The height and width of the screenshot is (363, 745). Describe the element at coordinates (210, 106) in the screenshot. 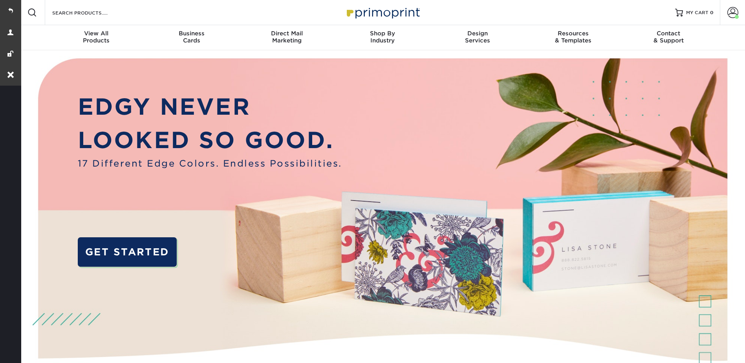

I see `p: EDGY NEVER` at that location.